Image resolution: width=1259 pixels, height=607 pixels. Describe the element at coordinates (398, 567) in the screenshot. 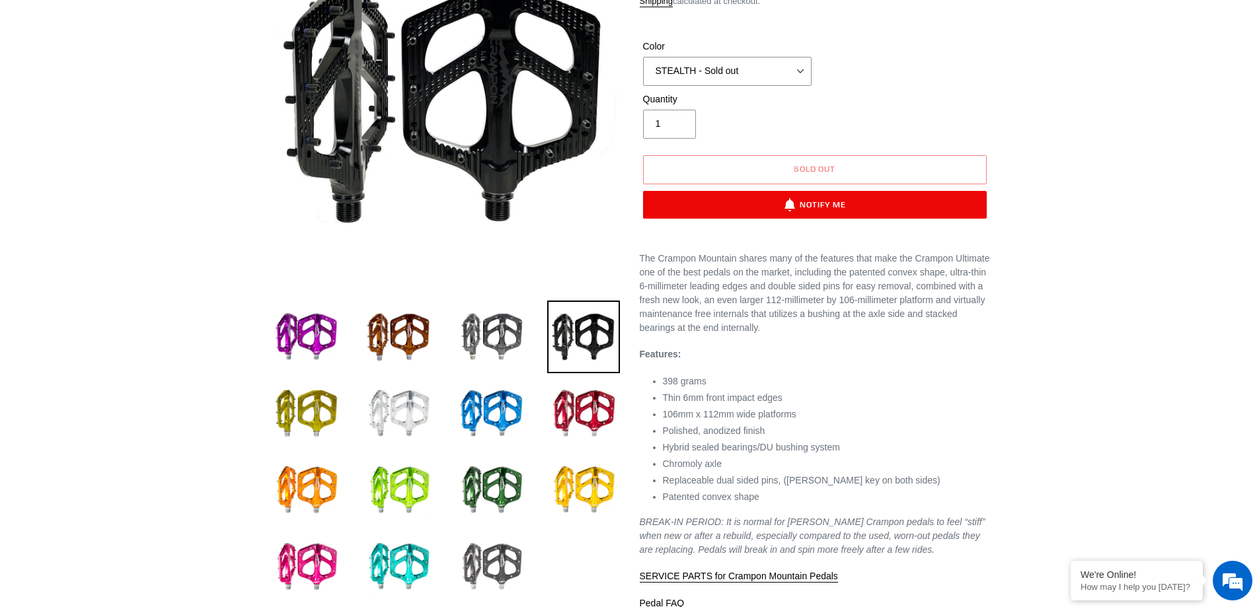

I see `img: Load image into Gallery viewer, turquoise` at that location.